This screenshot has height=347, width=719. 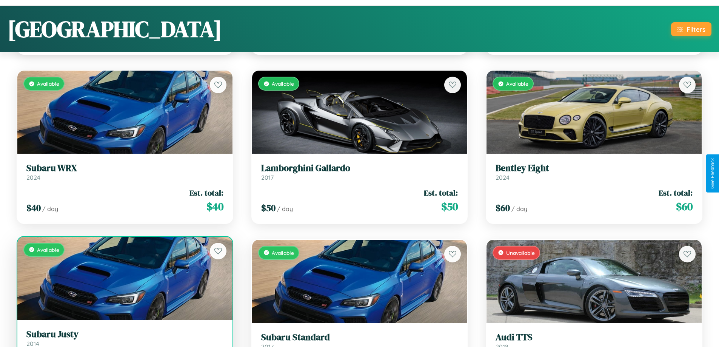 I want to click on span: Unavailable, so click(x=520, y=252).